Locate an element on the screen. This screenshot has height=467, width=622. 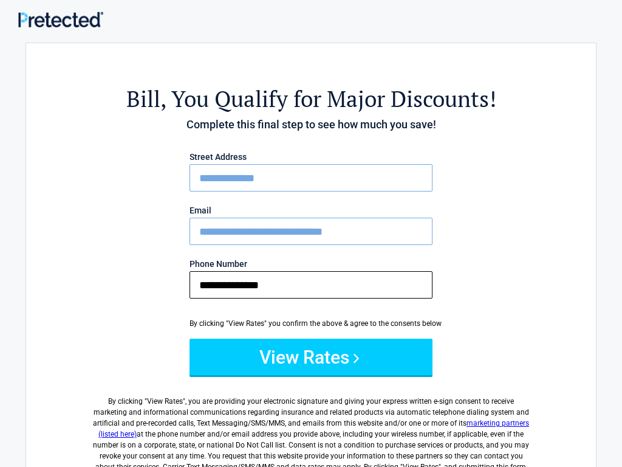
label: Email is located at coordinates (311, 210).